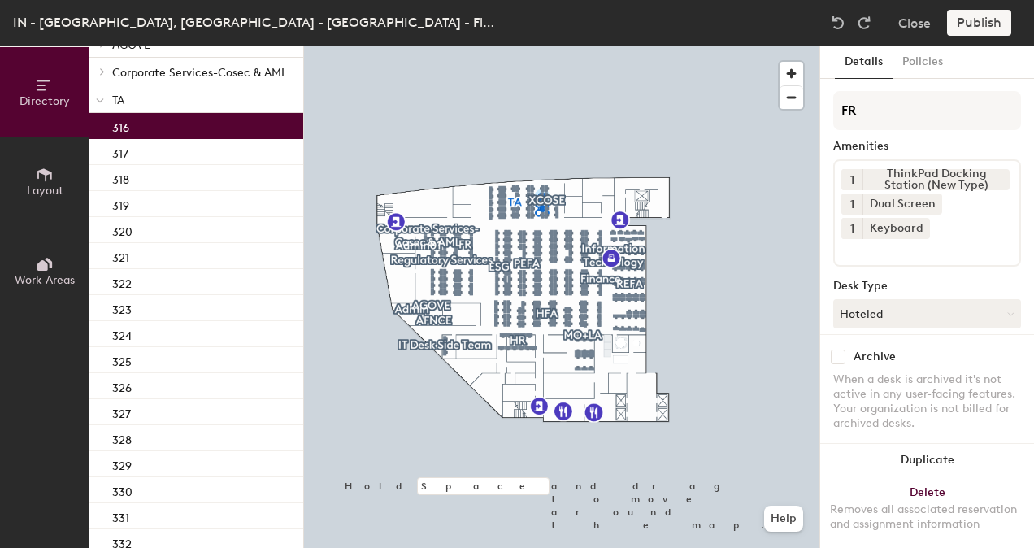  What do you see at coordinates (45, 190) in the screenshot?
I see `span: Layout` at bounding box center [45, 190].